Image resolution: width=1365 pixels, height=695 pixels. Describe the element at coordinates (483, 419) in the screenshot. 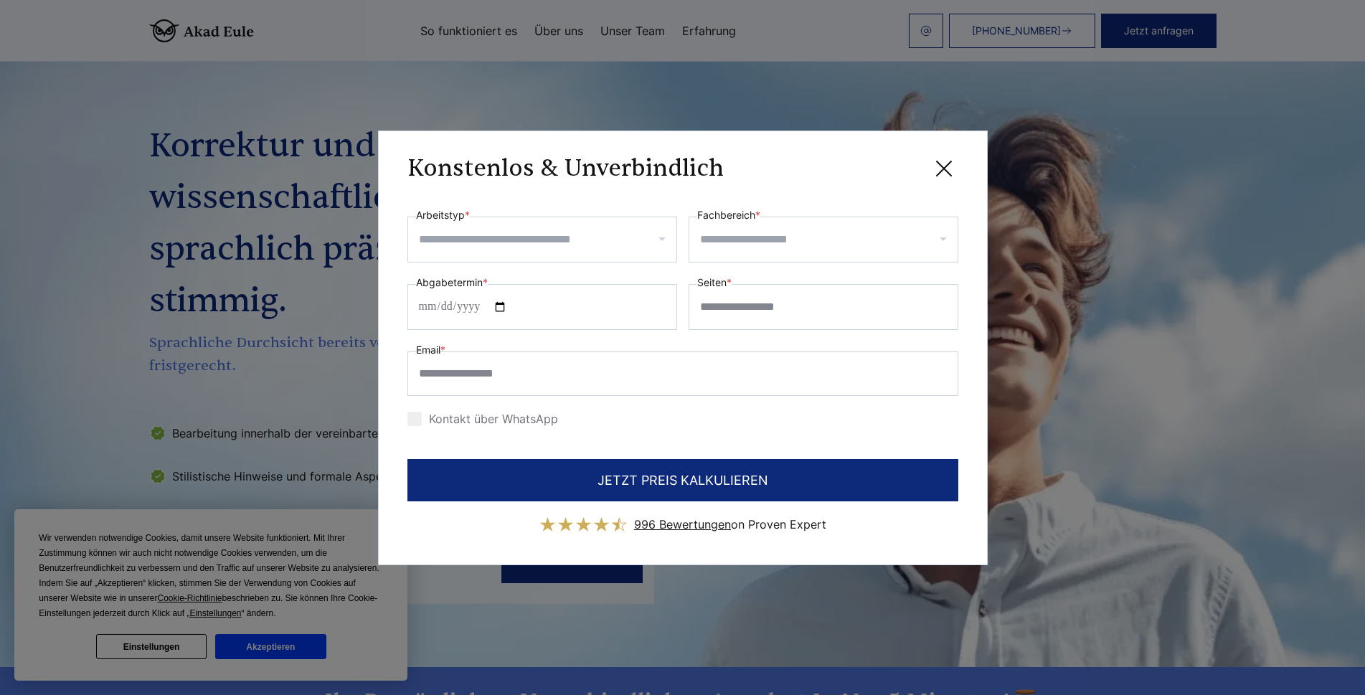

I see `label: Kontakt über WhatsApp` at that location.